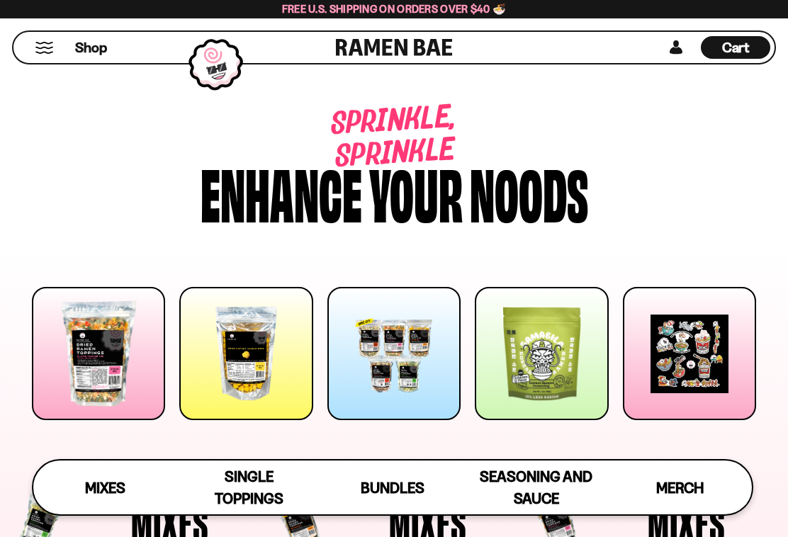 The width and height of the screenshot is (788, 537). I want to click on span: Seasoning and Sauce, so click(536, 488).